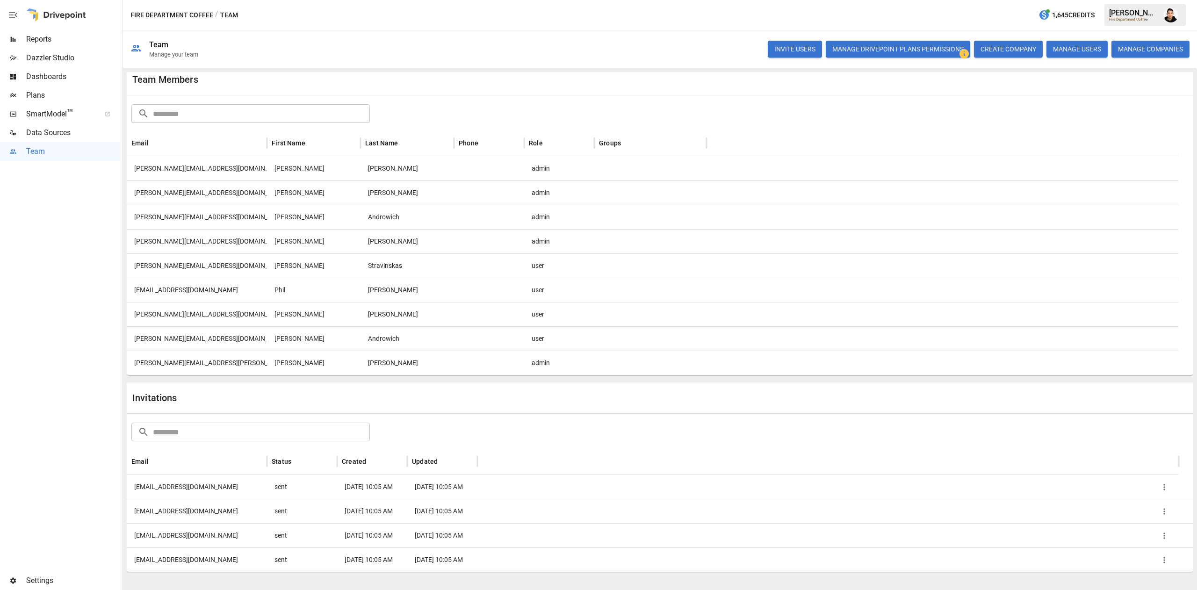  Describe the element at coordinates (174, 54) in the screenshot. I see `div: Manage your team` at that location.